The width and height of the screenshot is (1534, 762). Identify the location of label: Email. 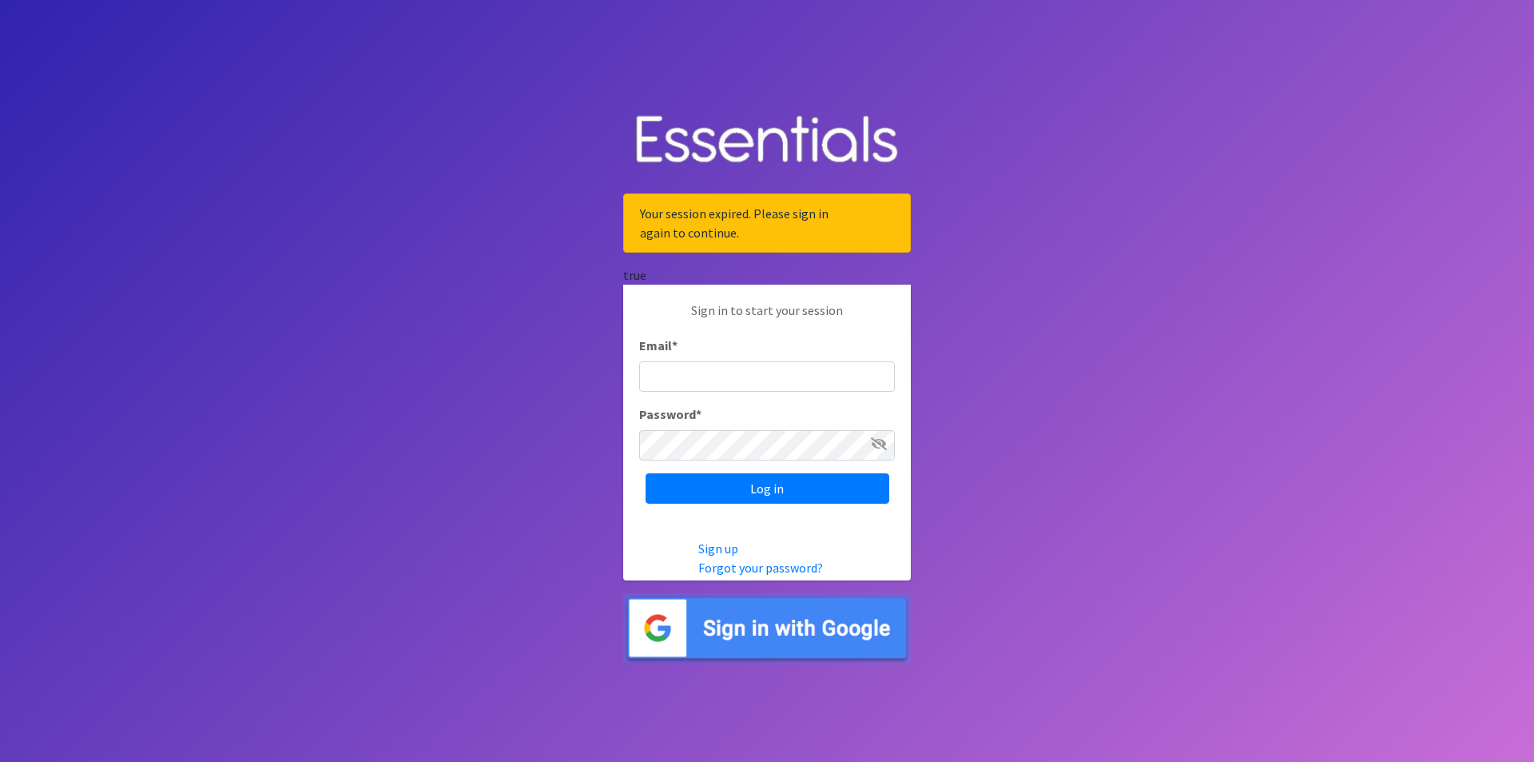
(658, 345).